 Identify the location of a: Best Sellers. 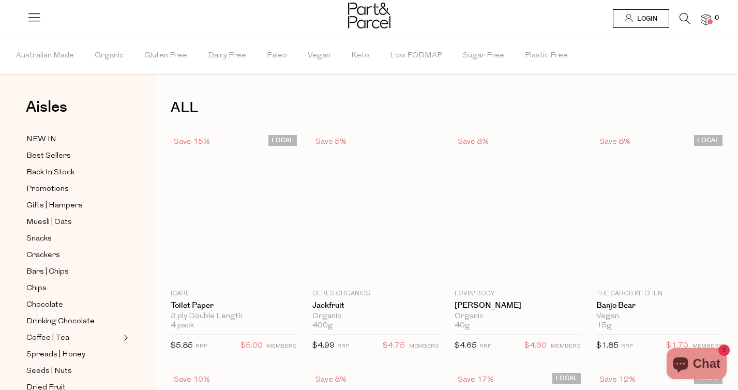
(73, 156).